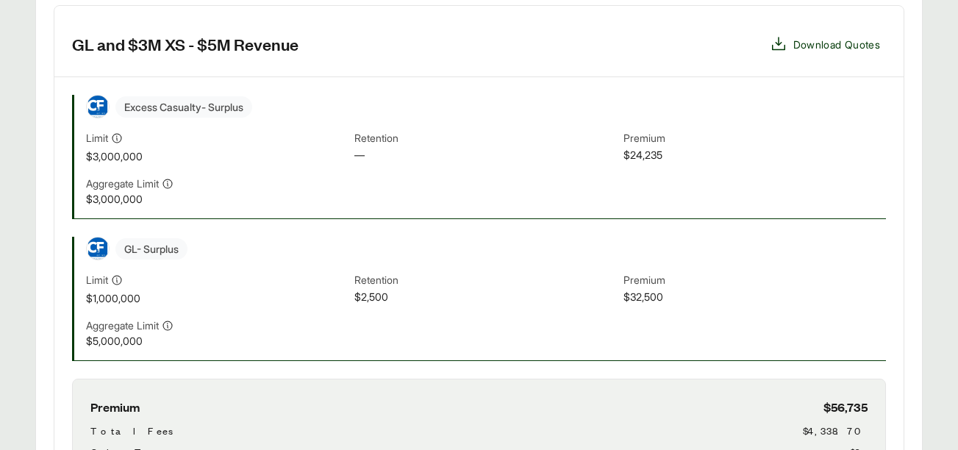  What do you see at coordinates (754, 297) in the screenshot?
I see `span: $32,500` at bounding box center [754, 297].